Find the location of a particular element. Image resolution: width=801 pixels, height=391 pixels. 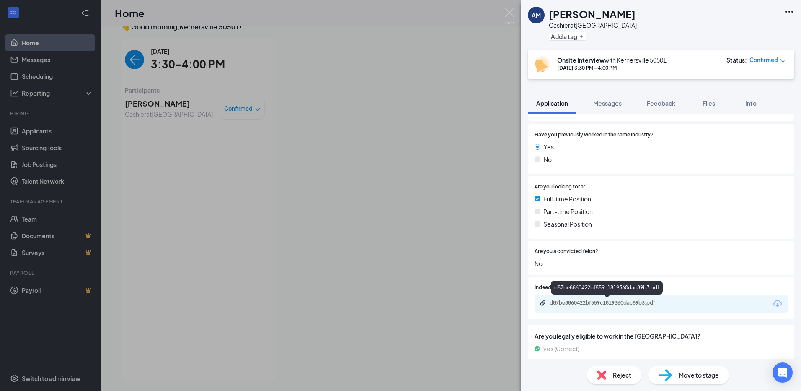

button: PlusAdd a tag is located at coordinates (567, 36).